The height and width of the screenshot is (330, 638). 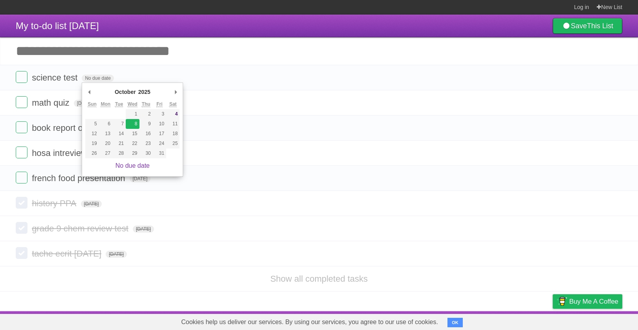 What do you see at coordinates (55, 203) in the screenshot?
I see `span: history PPA` at bounding box center [55, 203].